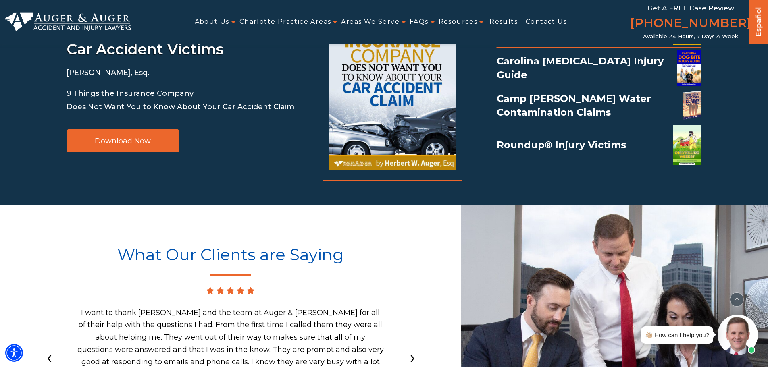 The image size is (768, 367). What do you see at coordinates (599, 145) in the screenshot?
I see `a: Roundup® Injury VictimsCase Against Roundup Ebook` at bounding box center [599, 145].